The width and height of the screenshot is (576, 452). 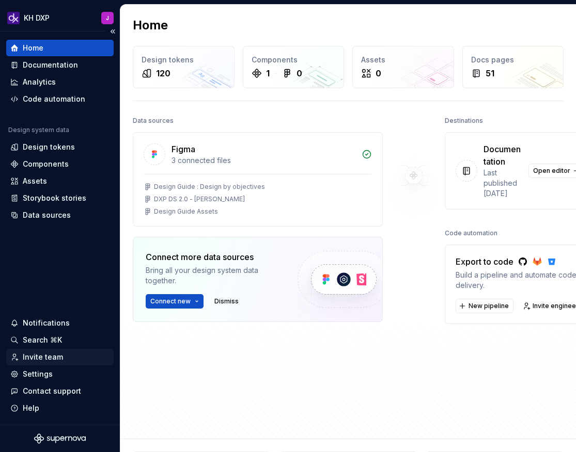 I want to click on div: J, so click(x=107, y=18).